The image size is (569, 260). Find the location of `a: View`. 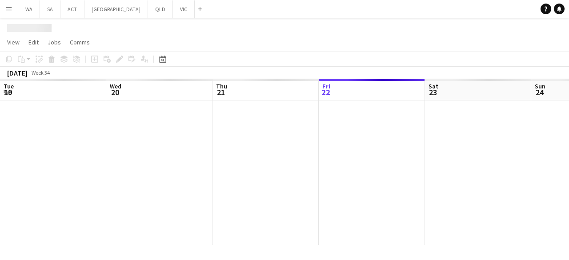

a: View is located at coordinates (13, 42).